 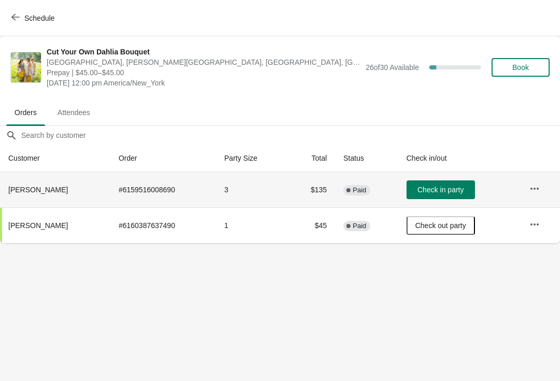 I want to click on button: Check in party, so click(x=441, y=190).